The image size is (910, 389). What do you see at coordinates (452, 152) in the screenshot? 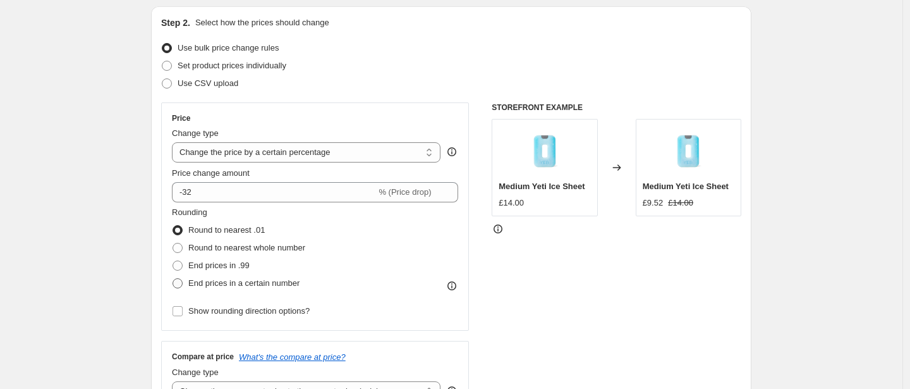
I see `div: help` at bounding box center [452, 152].